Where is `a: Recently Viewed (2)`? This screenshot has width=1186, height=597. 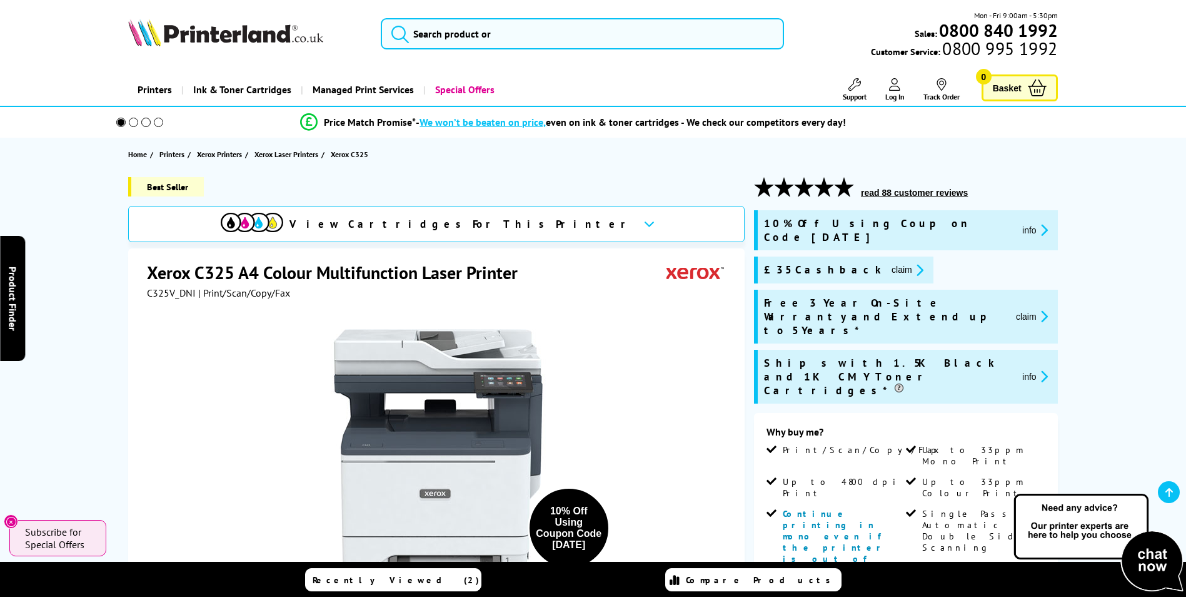
a: Recently Viewed (2) is located at coordinates (393, 579).